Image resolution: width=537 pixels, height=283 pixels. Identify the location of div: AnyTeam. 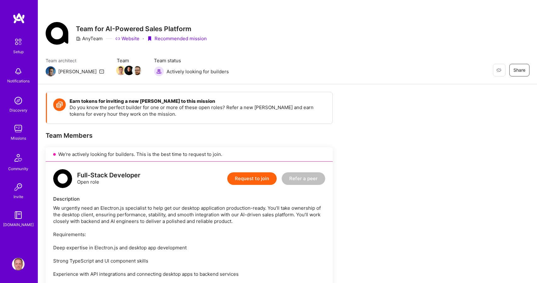
(89, 38).